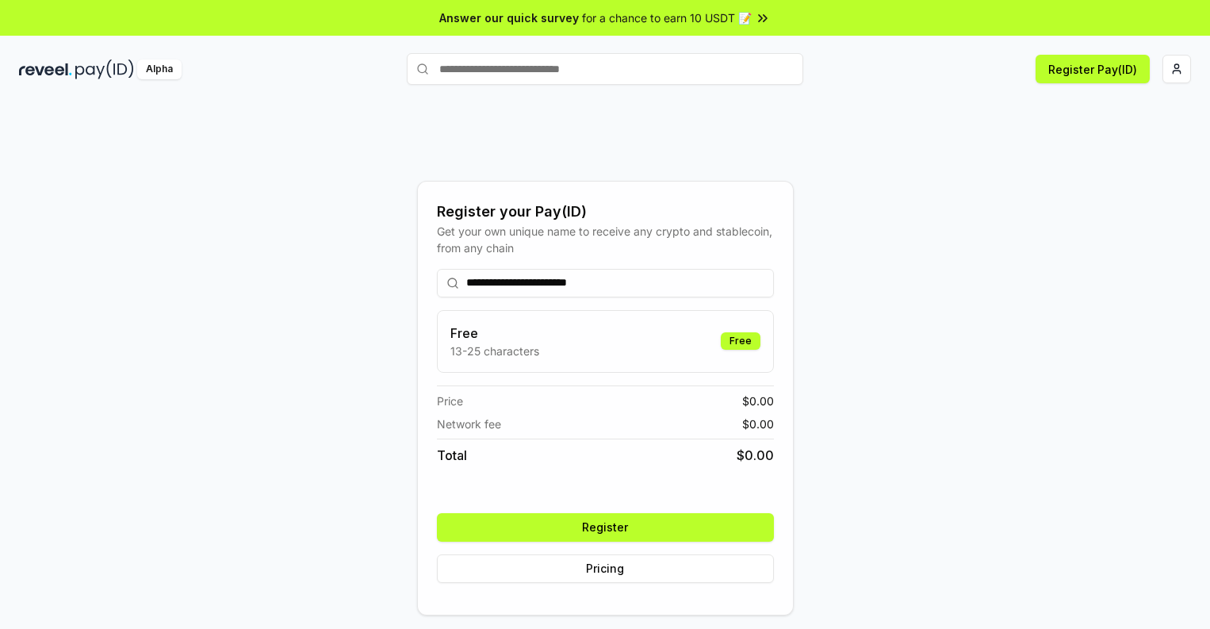 The width and height of the screenshot is (1210, 629). I want to click on span: Price, so click(450, 400).